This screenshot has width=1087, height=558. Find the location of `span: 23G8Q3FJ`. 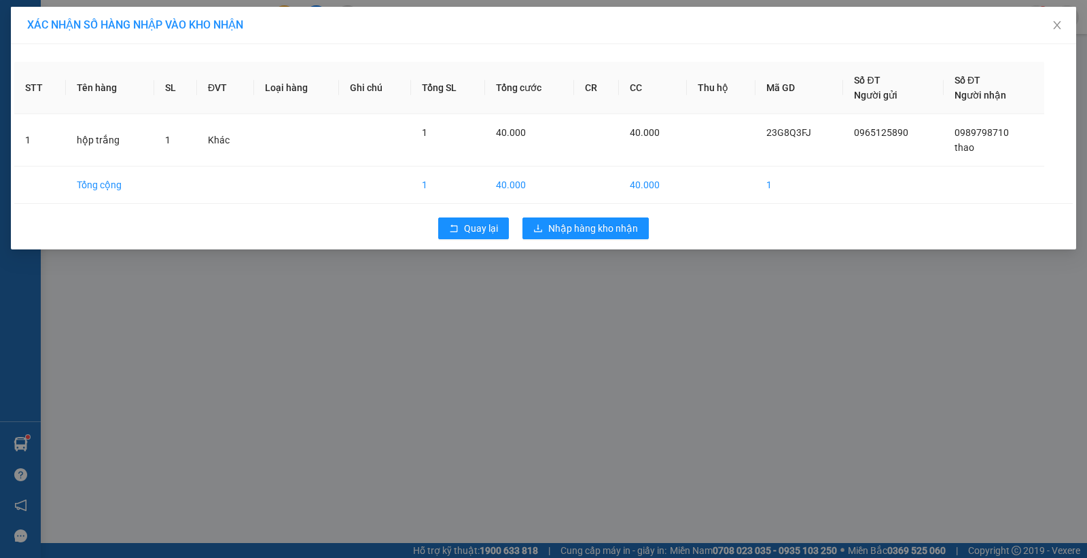

span: 23G8Q3FJ is located at coordinates (789, 132).